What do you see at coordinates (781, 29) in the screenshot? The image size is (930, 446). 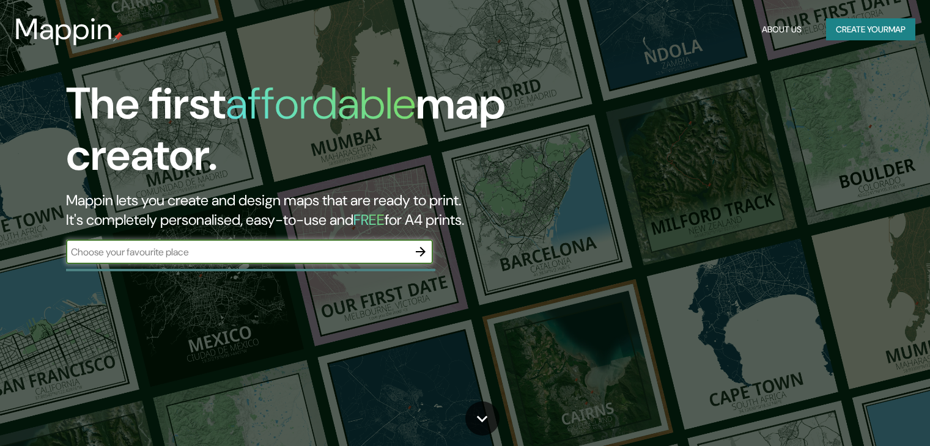 I see `button: About Us` at bounding box center [781, 29].